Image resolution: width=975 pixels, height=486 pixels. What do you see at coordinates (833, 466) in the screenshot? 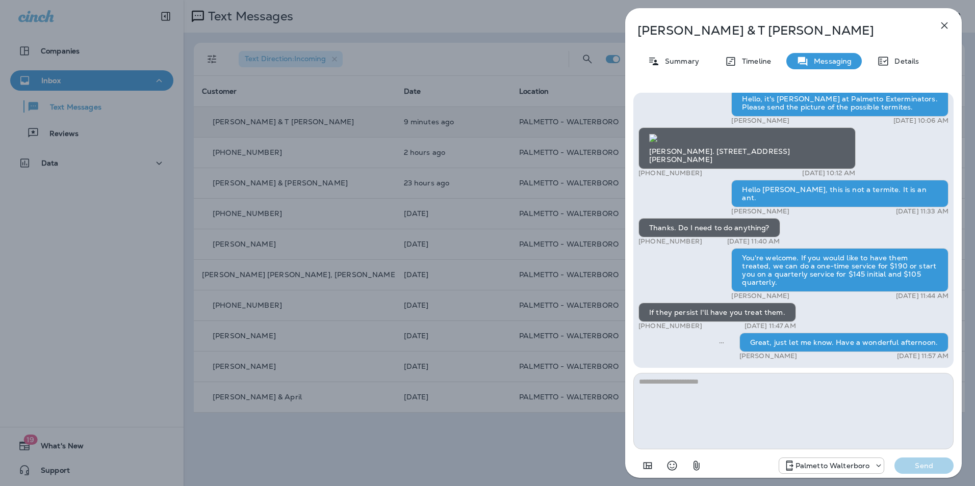
I see `p: Palmetto Walterboro` at bounding box center [833, 466].